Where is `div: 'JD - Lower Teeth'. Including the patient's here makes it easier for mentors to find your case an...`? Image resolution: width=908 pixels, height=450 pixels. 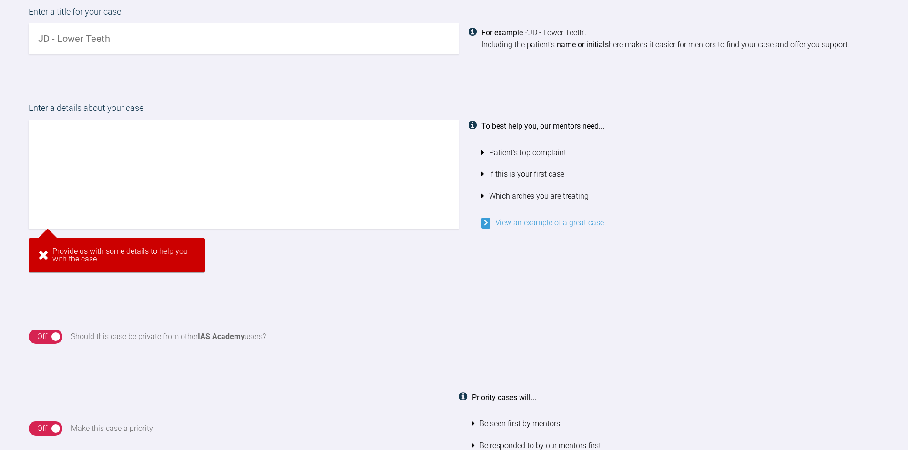
div: 'JD - Lower Teeth'. Including the patient's here makes it easier for mentors to find your case an... is located at coordinates (680, 39).